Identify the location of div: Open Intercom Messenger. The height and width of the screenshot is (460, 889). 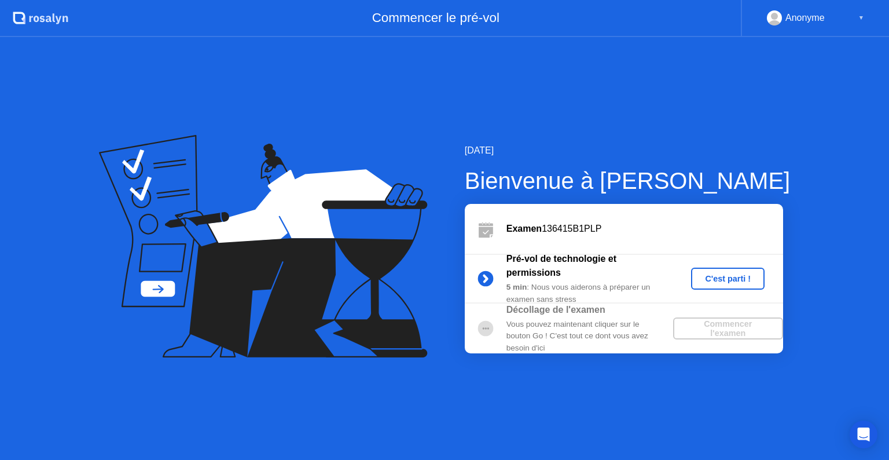
(864, 434).